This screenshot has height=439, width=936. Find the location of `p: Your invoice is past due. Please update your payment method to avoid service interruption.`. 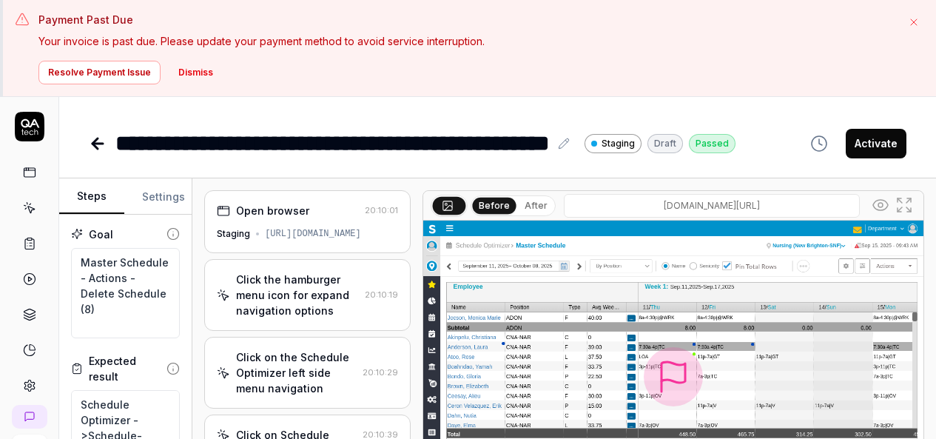

p: Your invoice is past due. Please update your payment method to avoid service interruption. is located at coordinates (466, 41).